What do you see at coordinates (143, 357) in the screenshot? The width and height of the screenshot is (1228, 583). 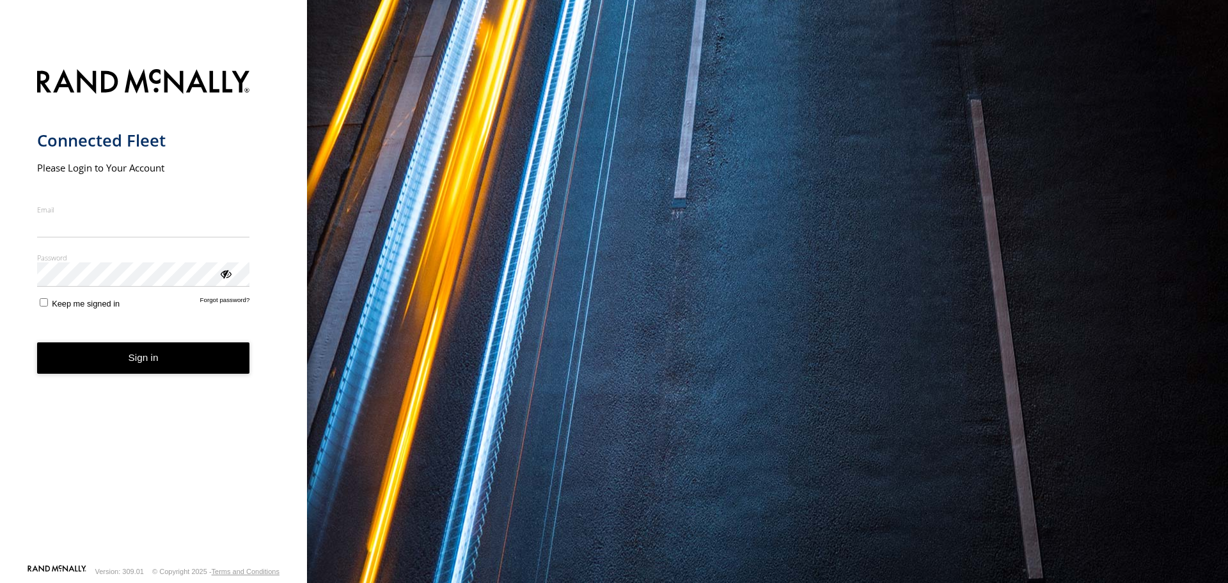 I see `button: Sign in` at bounding box center [143, 357].